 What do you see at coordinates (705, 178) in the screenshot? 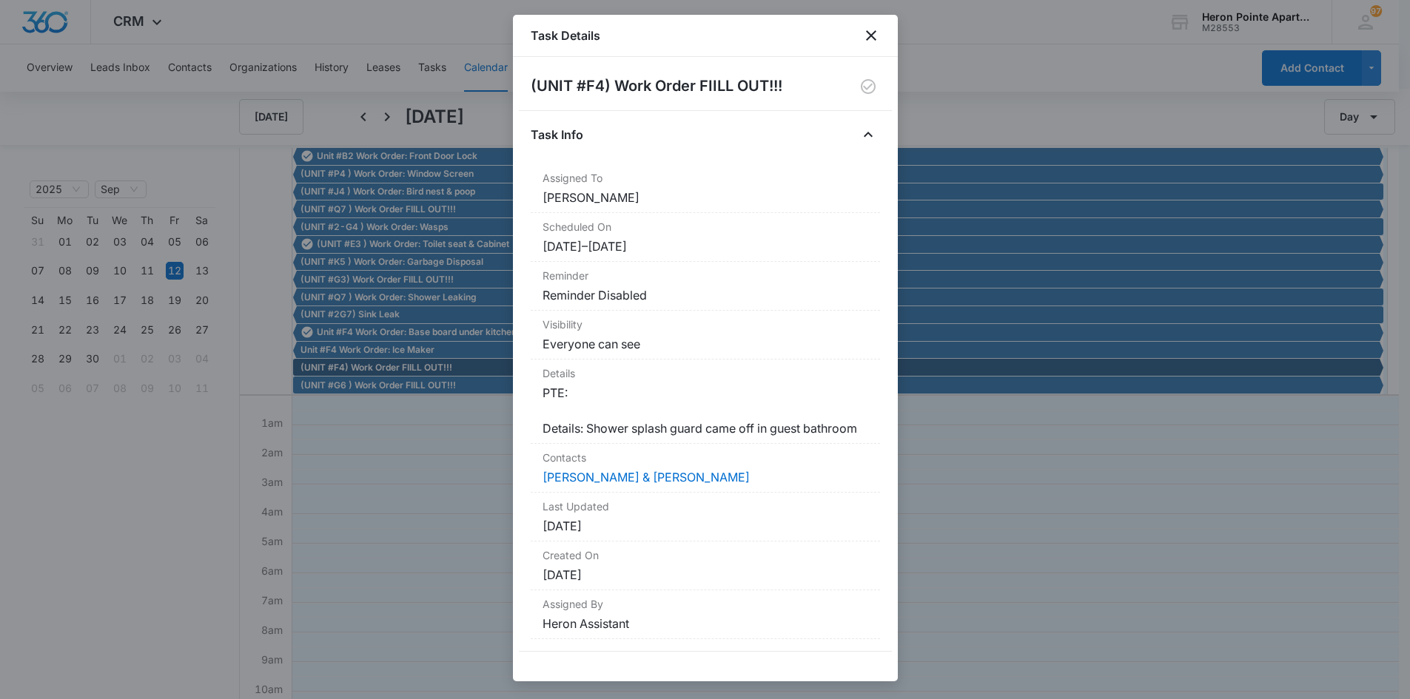
I see `dt: Assigned To` at bounding box center [705, 178].